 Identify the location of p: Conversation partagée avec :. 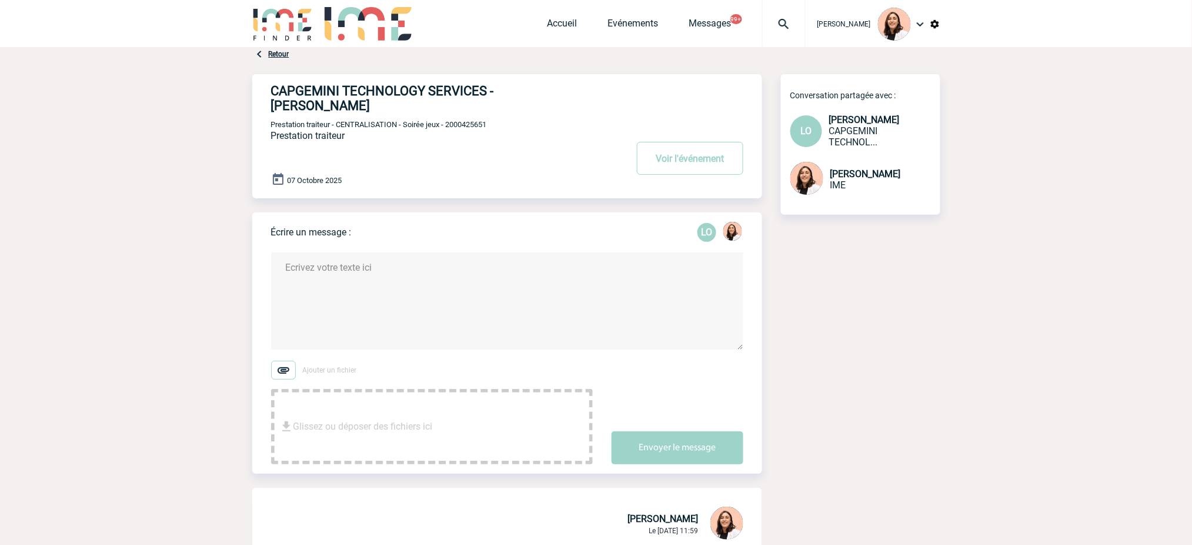
(865, 95).